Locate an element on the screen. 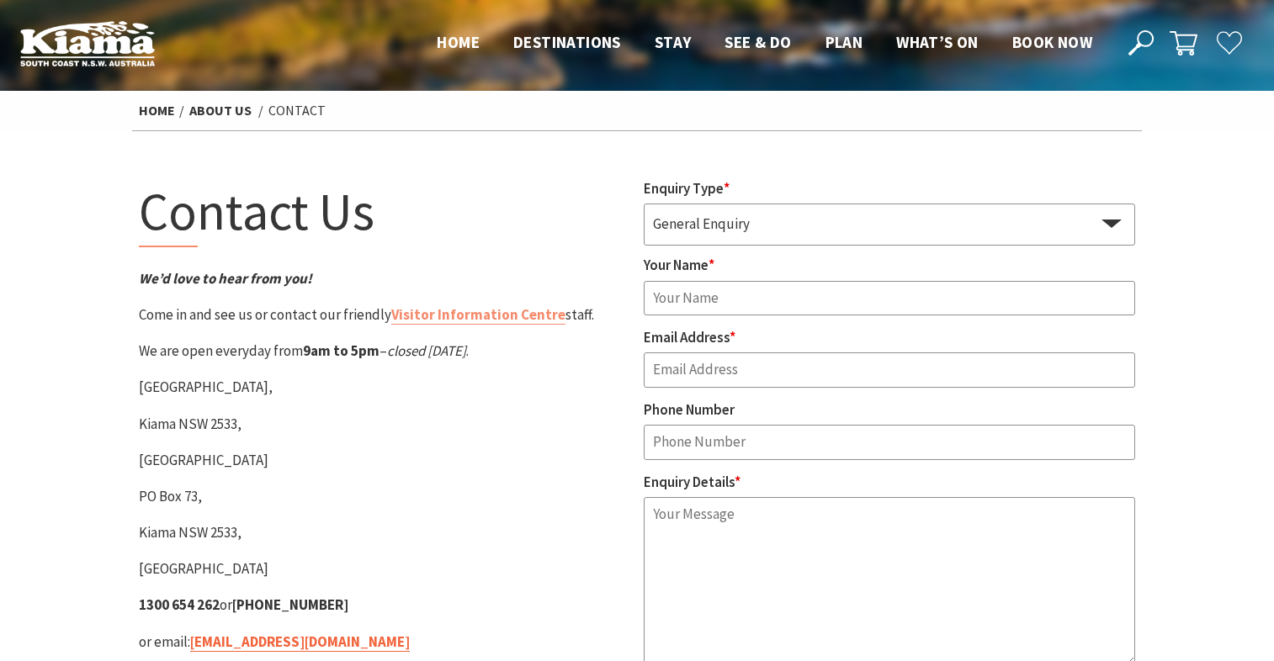 The image size is (1274, 661). strong: 9am to 5pm is located at coordinates (341, 351).